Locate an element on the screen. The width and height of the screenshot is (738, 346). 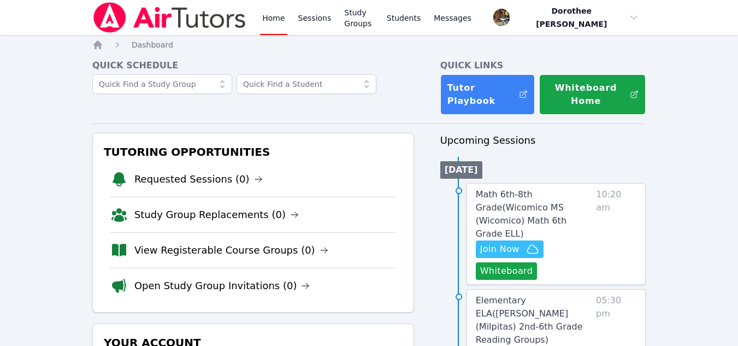
h4: Quick Links is located at coordinates (543, 66).